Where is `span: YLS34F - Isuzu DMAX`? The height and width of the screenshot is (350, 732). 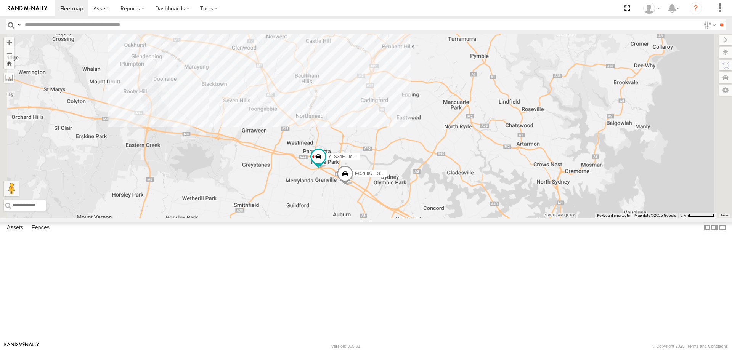
span: YLS34F - Isuzu DMAX is located at coordinates (351, 157).